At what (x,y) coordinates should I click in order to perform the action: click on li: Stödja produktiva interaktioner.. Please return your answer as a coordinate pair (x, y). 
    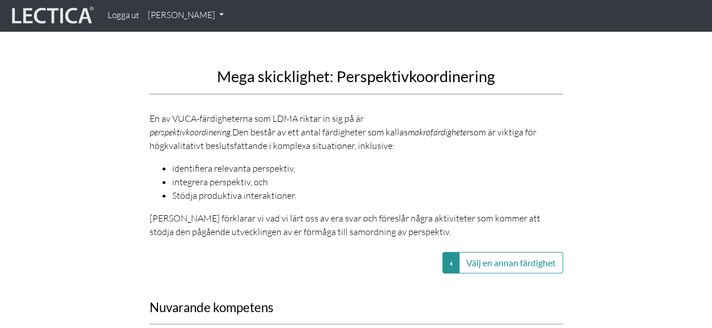
    Looking at the image, I should click on (368, 195).